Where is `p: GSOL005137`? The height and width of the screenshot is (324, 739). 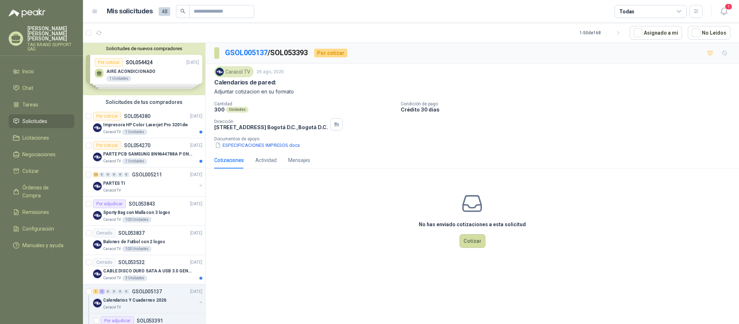
p: GSOL005137 is located at coordinates (147, 292).